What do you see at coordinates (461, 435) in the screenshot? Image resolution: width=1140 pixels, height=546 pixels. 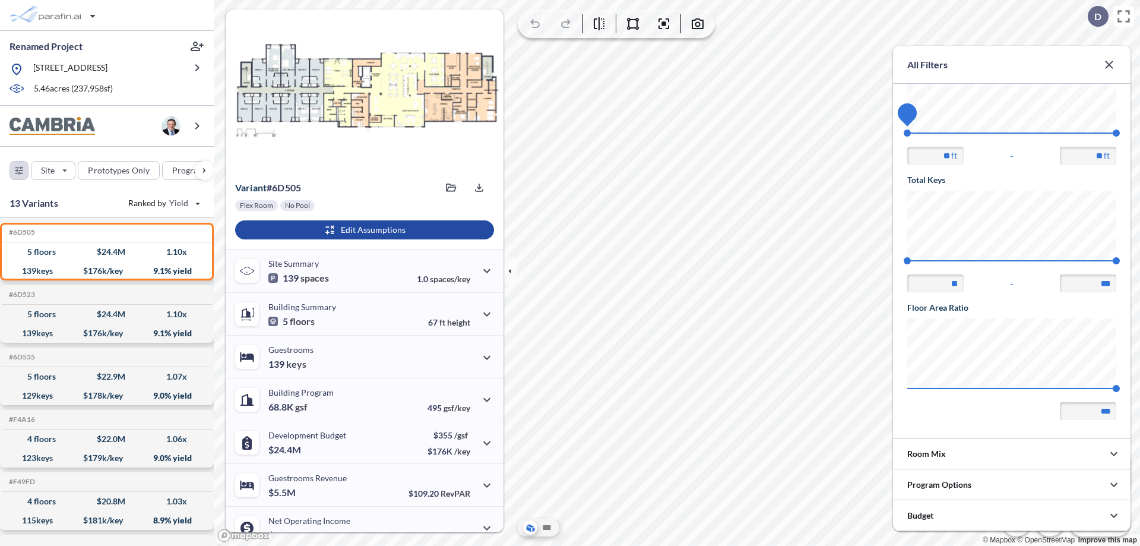 I see `span: /gsf` at bounding box center [461, 435].